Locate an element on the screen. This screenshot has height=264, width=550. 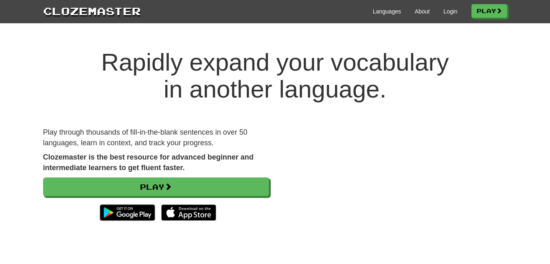
a: Clozemaster is located at coordinates (92, 11).